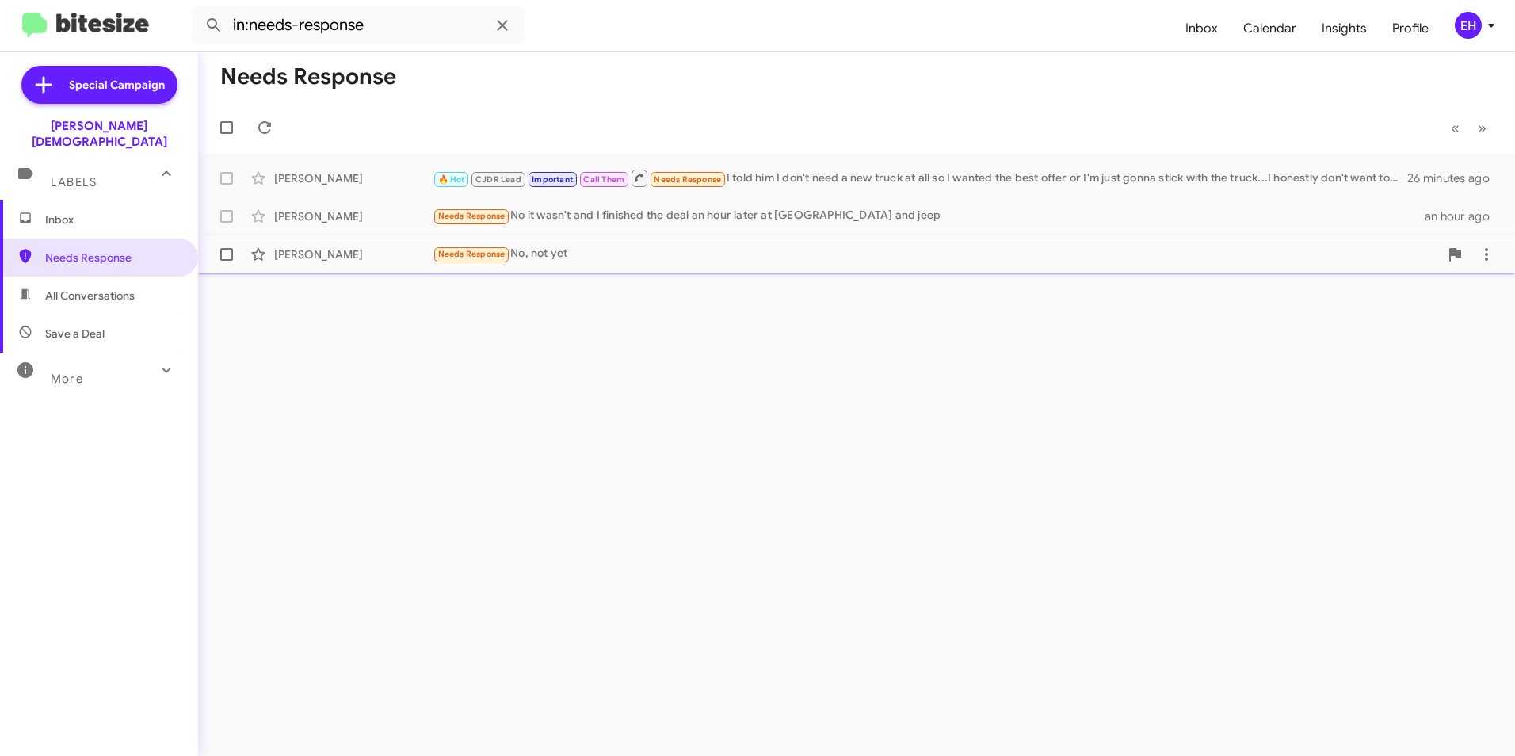 Image resolution: width=1515 pixels, height=756 pixels. What do you see at coordinates (74, 333) in the screenshot?
I see `span: Save a Deal` at bounding box center [74, 333].